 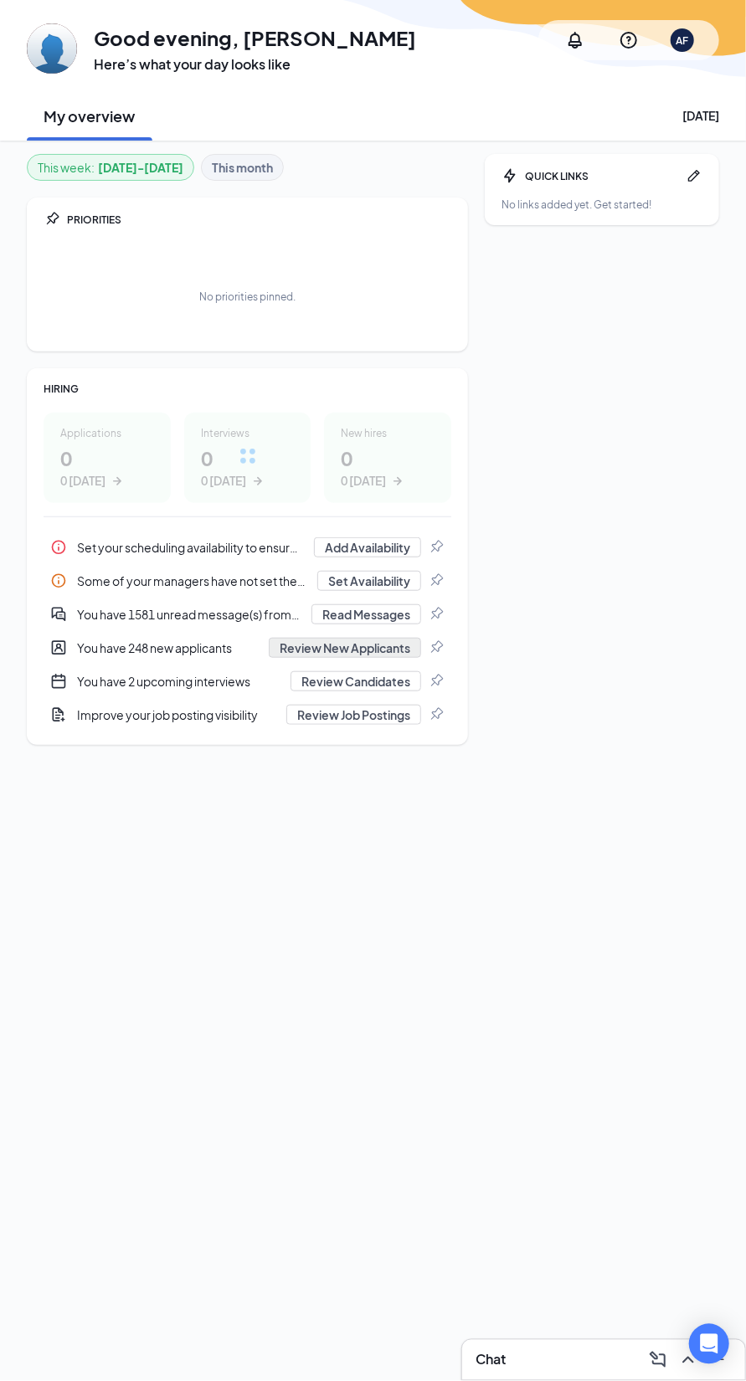 I want to click on svg: Pen, so click(x=694, y=176).